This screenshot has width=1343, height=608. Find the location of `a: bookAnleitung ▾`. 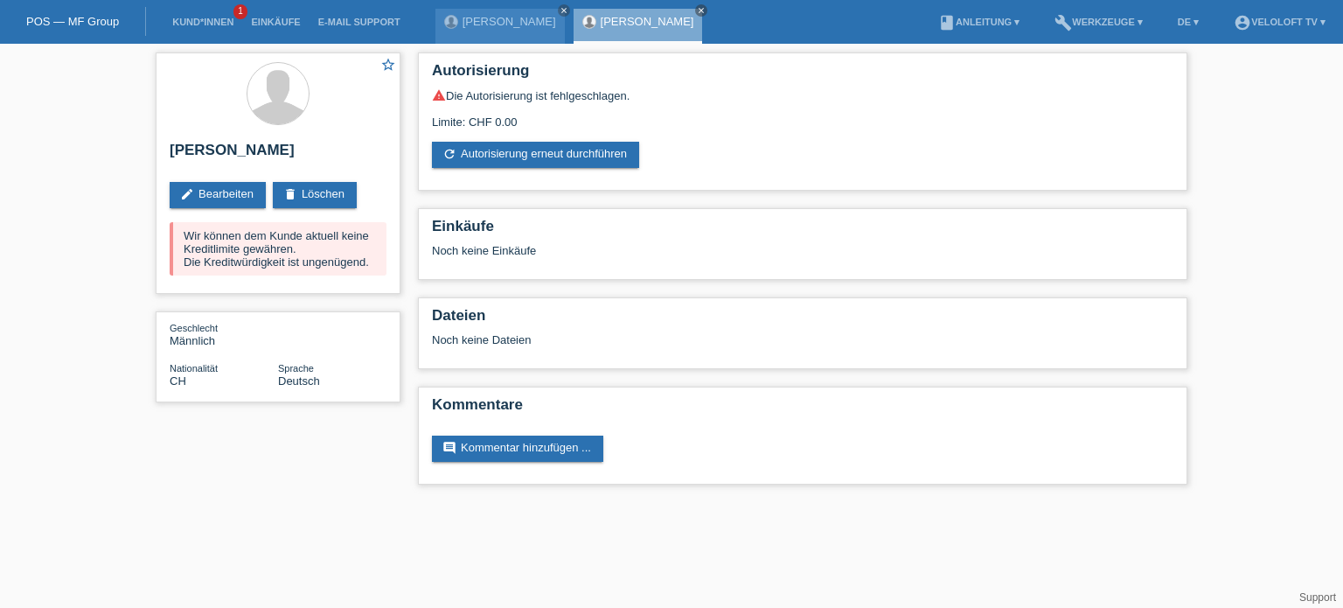

a: bookAnleitung ▾ is located at coordinates (978, 22).